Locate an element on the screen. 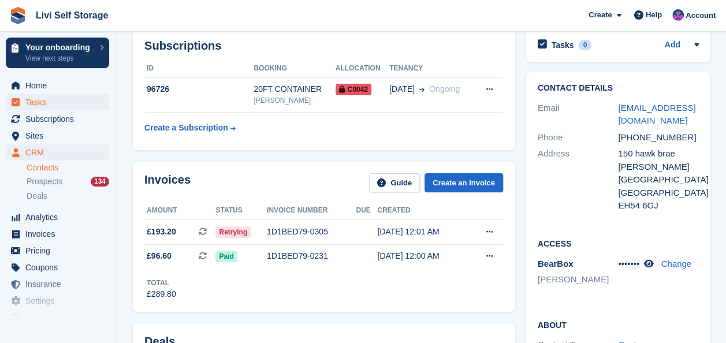  div: 1D1BED79-0305 is located at coordinates (311, 232).